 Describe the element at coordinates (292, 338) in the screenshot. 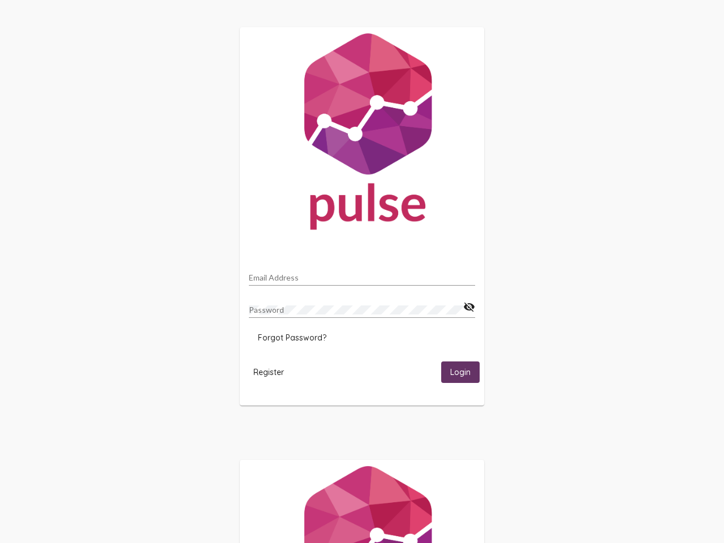

I see `button: Forgot Password?` at that location.